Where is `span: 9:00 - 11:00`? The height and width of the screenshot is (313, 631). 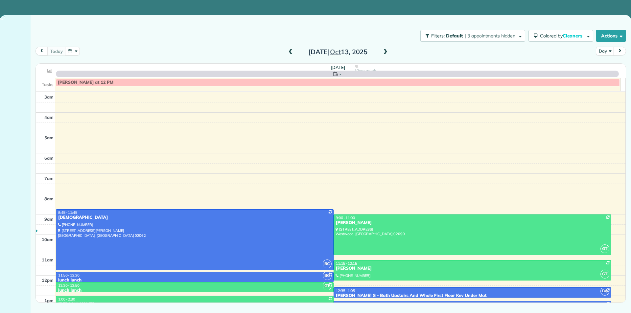 span: 9:00 - 11:00 is located at coordinates (345, 218).